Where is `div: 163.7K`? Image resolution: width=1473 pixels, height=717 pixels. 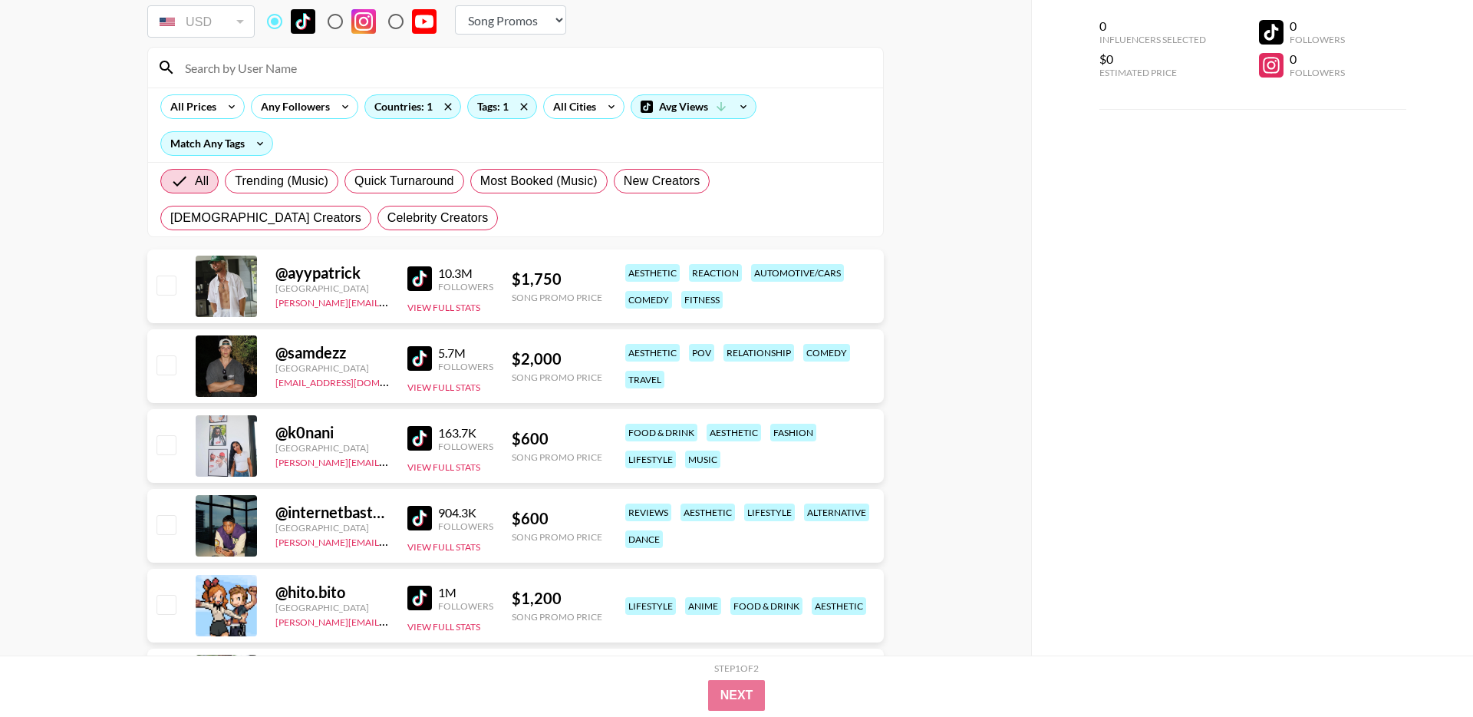
div: 163.7K is located at coordinates (466, 433).